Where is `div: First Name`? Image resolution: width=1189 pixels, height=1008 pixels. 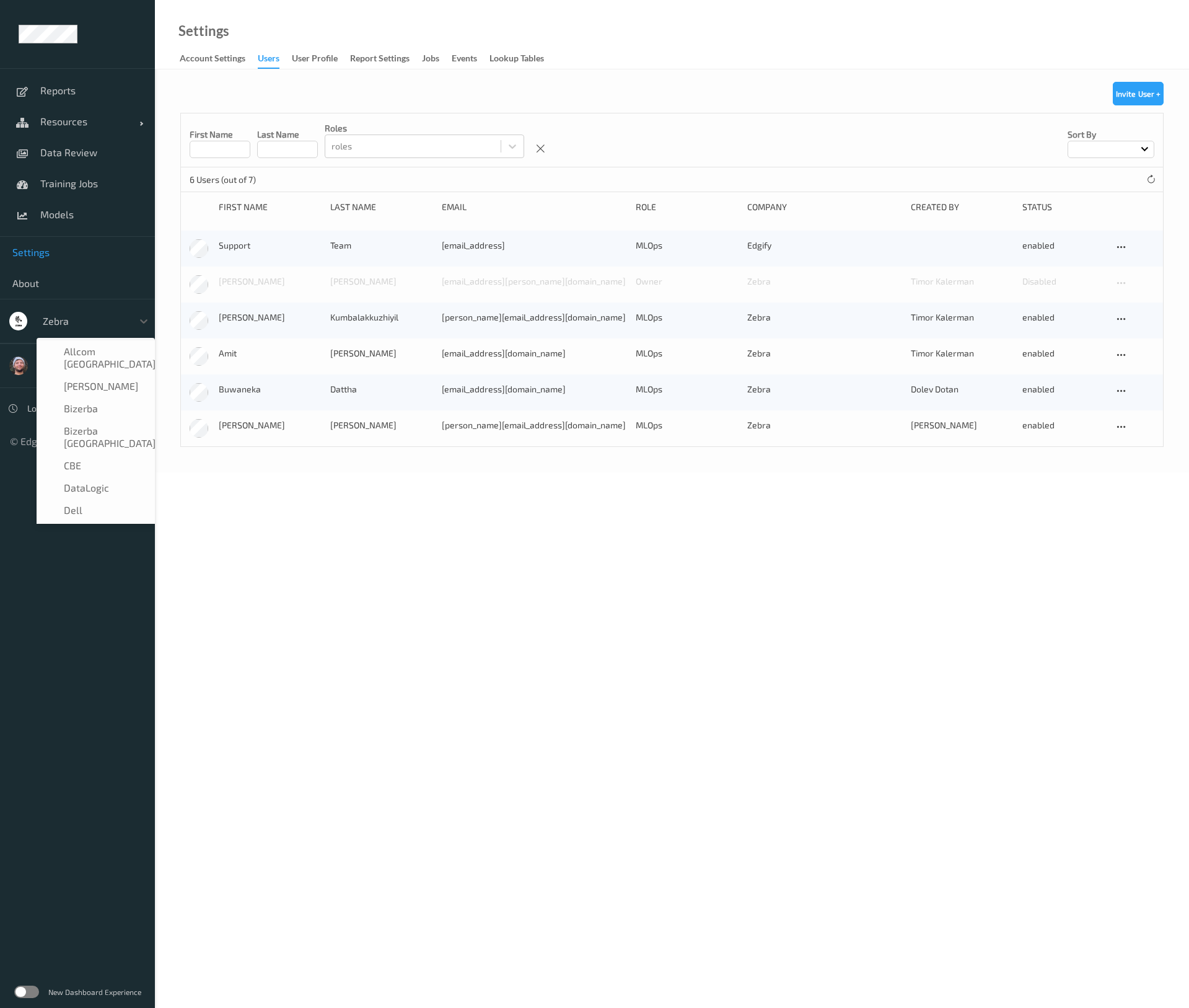 div: First Name is located at coordinates (270, 207).